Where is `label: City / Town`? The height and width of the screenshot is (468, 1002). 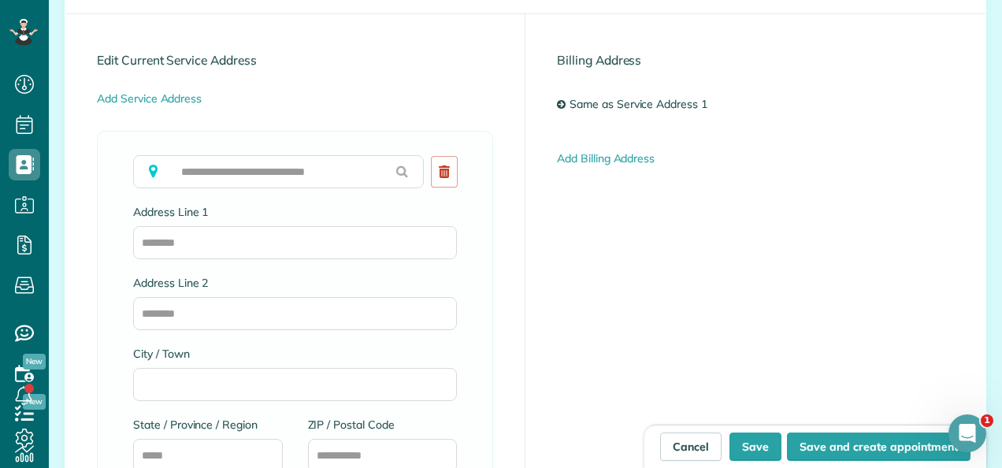
label: City / Town is located at coordinates (295, 354).